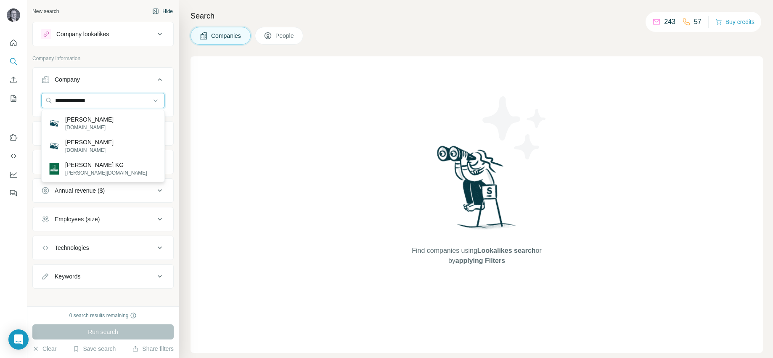 The width and height of the screenshot is (773, 358). I want to click on div: Annual revenue ($), so click(79, 190).